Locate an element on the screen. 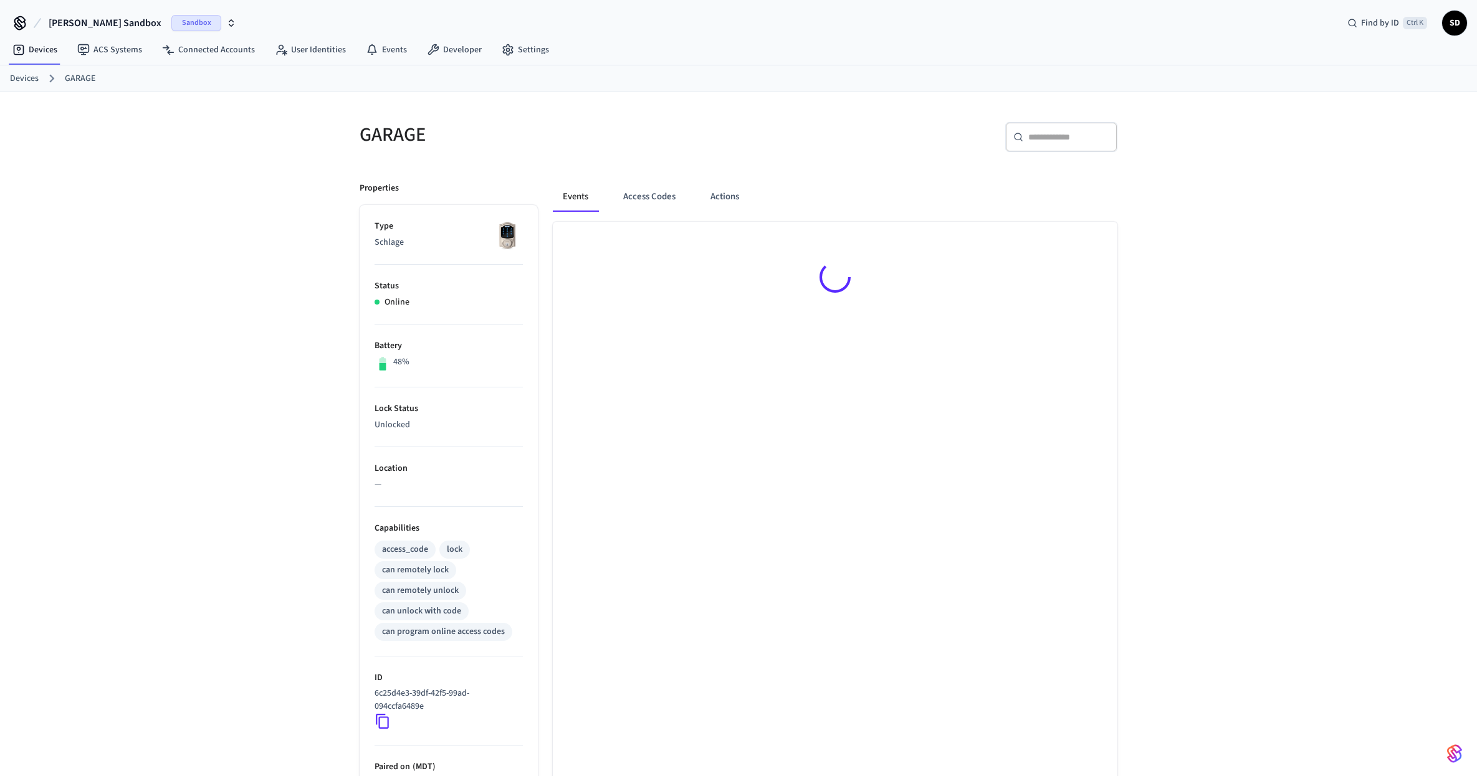 The image size is (1477, 776). a: User Identities is located at coordinates (310, 50).